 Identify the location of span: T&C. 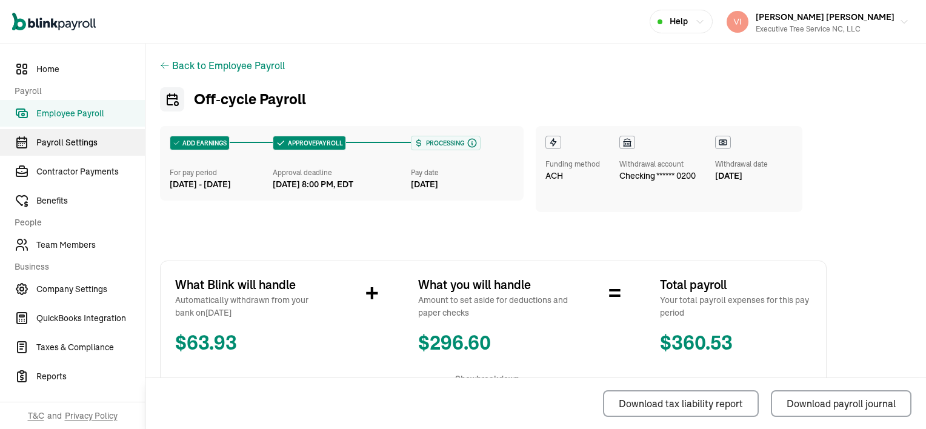
(36, 416).